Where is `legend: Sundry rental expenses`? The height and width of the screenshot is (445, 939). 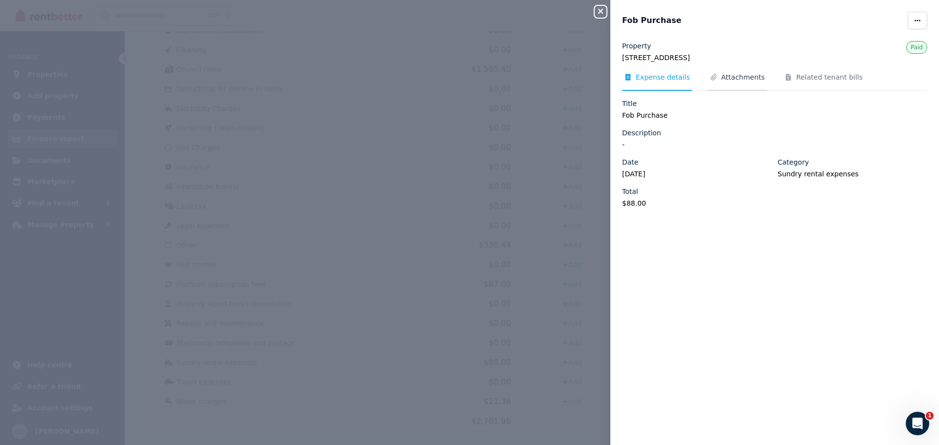
legend: Sundry rental expenses is located at coordinates (852, 174).